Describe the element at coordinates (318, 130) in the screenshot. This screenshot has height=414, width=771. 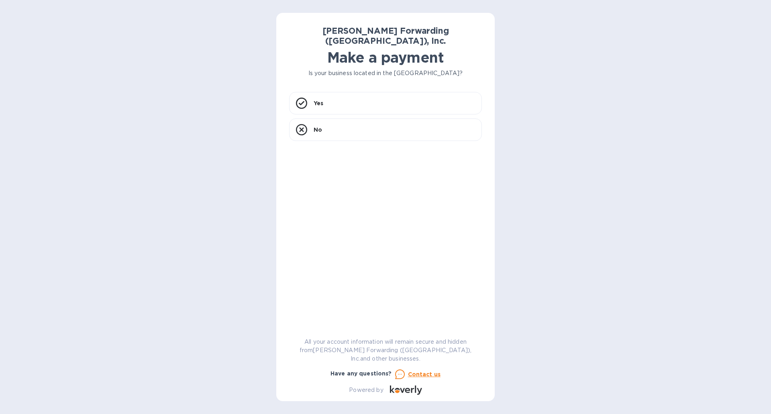
I see `p: No` at that location.